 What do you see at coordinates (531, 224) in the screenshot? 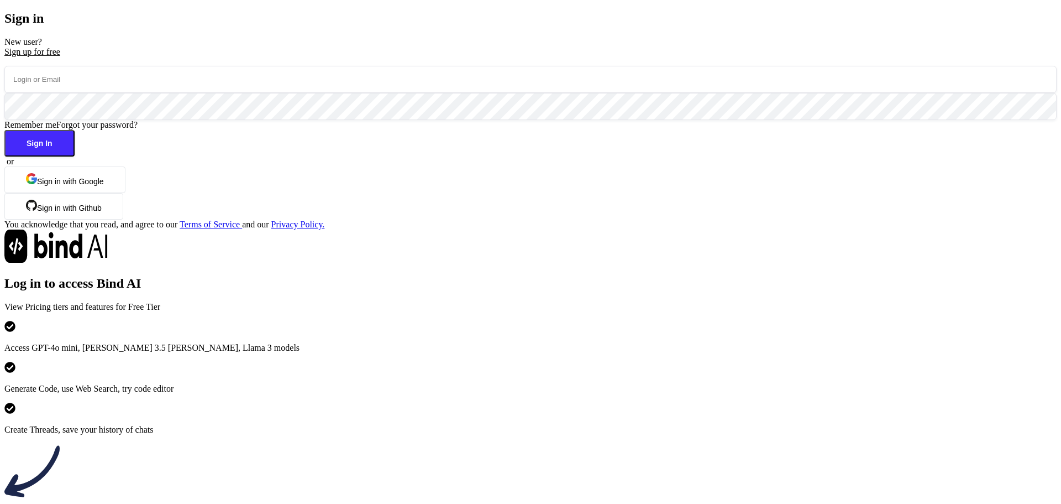
I see `div: You acknowledge that you read, and agree to our and our` at bounding box center [531, 224].